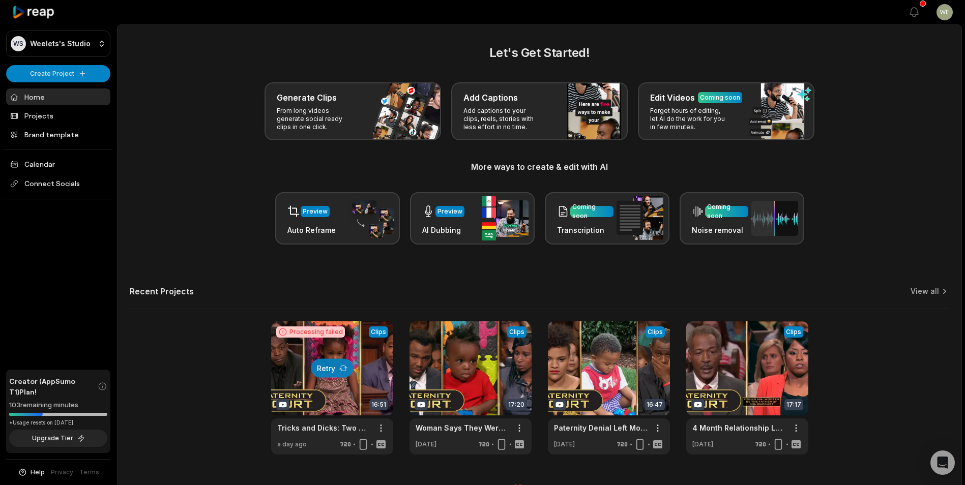 This screenshot has height=485, width=965. Describe the element at coordinates (58, 405) in the screenshot. I see `div: 103 remaining minutes` at that location.